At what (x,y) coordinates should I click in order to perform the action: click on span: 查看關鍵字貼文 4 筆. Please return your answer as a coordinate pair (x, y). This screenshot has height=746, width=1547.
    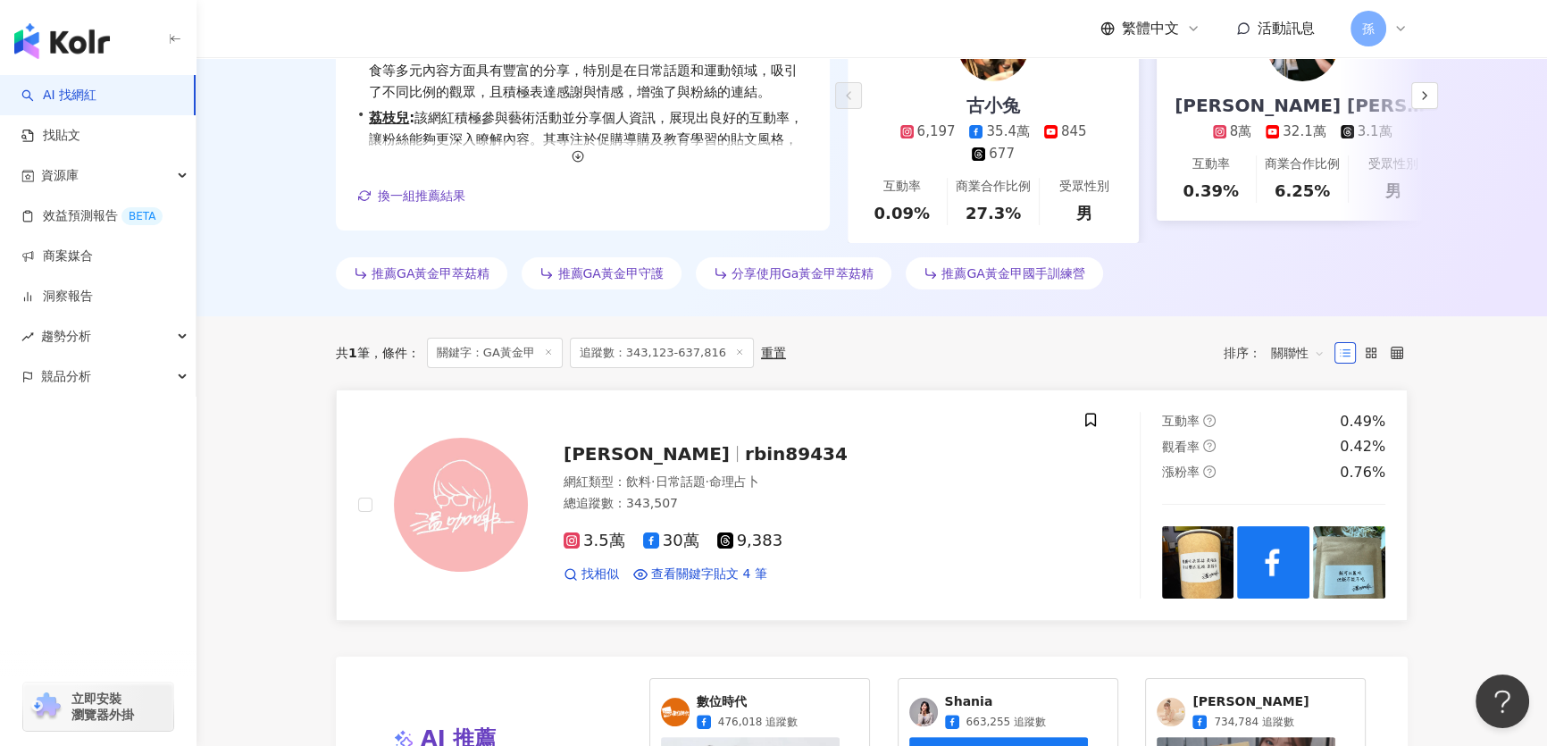
    Looking at the image, I should click on (709, 574).